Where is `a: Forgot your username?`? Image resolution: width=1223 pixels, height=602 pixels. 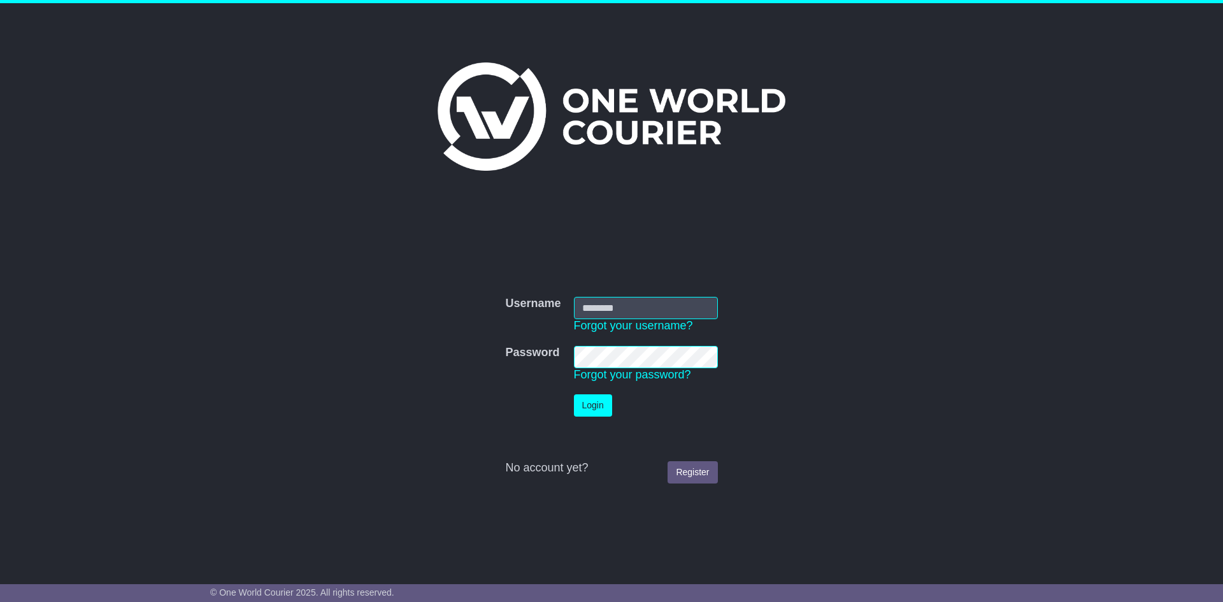 a: Forgot your username? is located at coordinates (633, 326).